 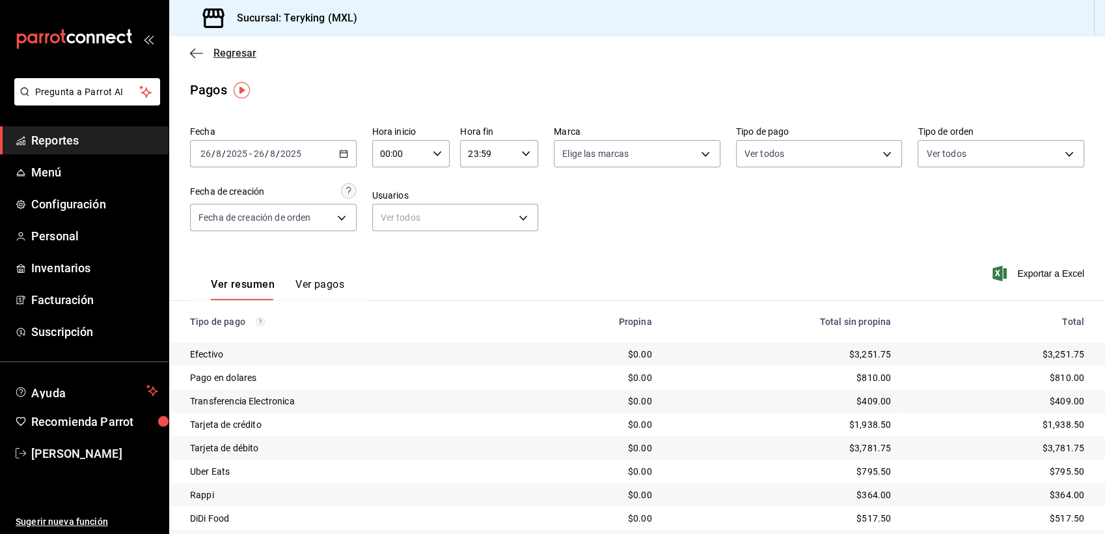 What do you see at coordinates (351, 518) in the screenshot?
I see `div: DiDi Food` at bounding box center [351, 518].